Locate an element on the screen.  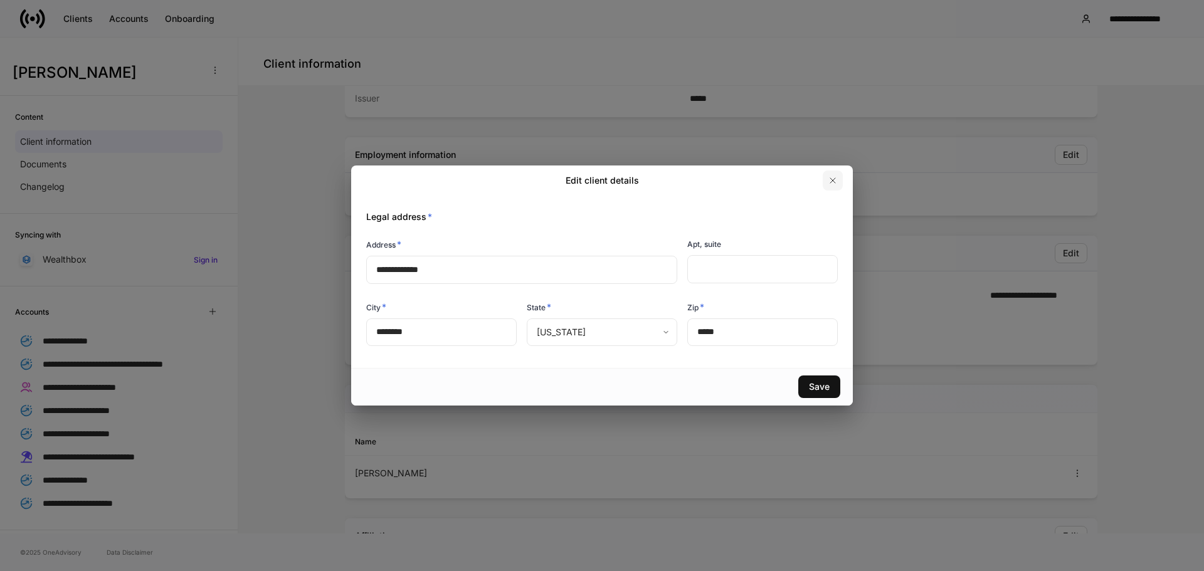
div: Legal address is located at coordinates (597, 209).